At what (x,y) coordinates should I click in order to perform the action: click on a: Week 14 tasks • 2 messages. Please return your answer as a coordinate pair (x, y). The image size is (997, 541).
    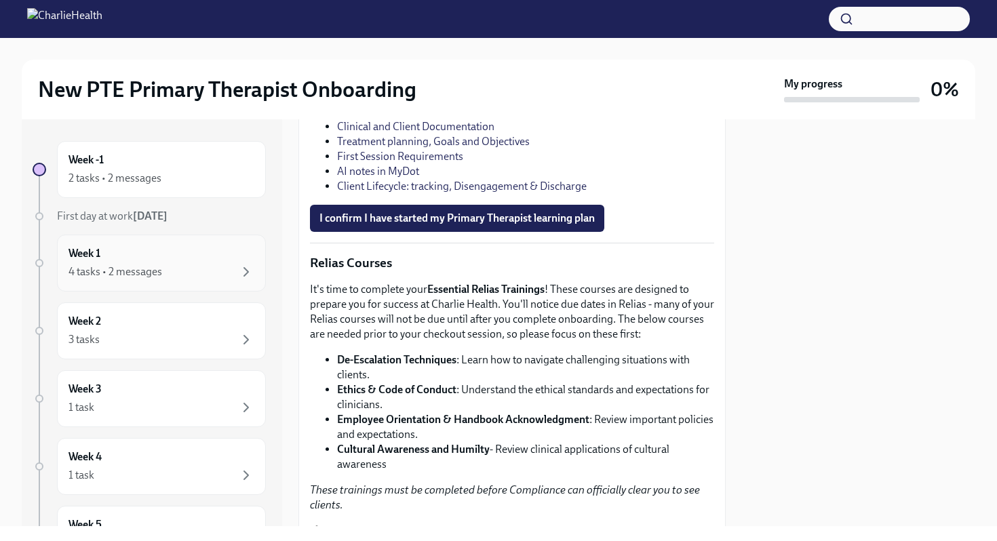
    Looking at the image, I should click on (149, 263).